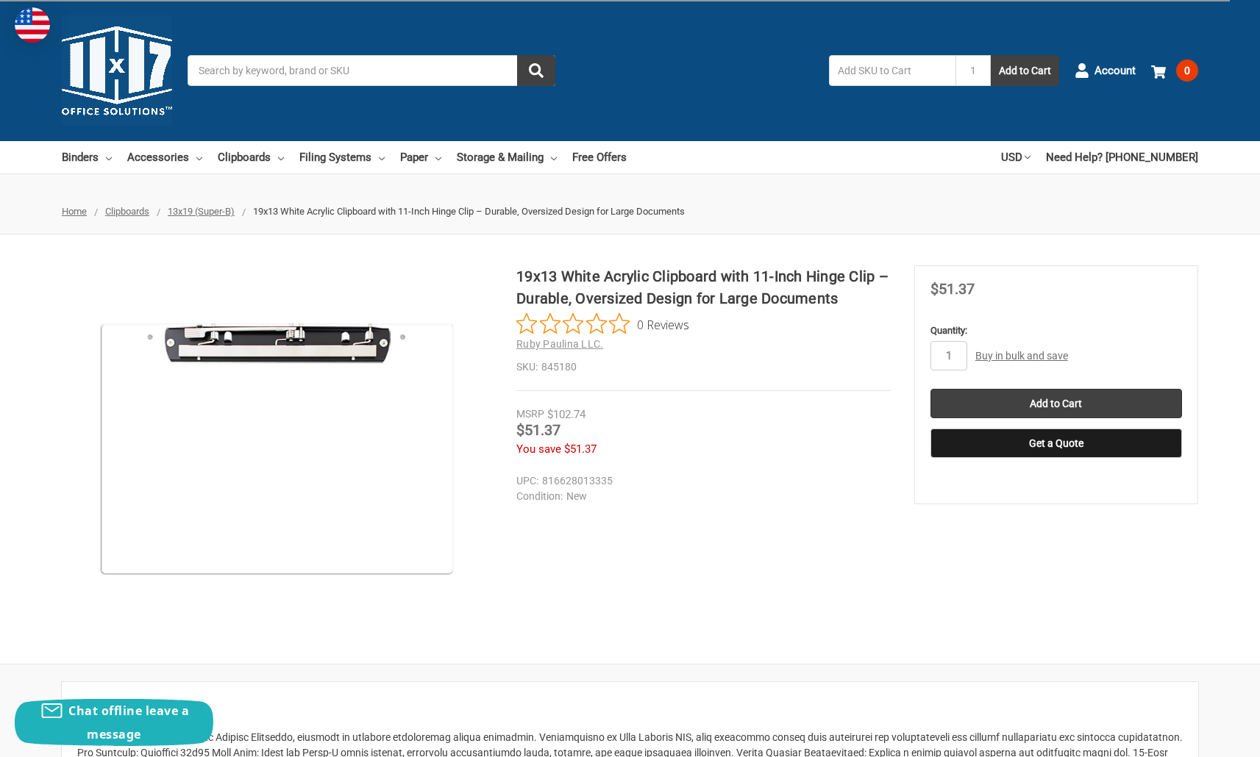  What do you see at coordinates (703, 367) in the screenshot?
I see `dd: 845180` at bounding box center [703, 367].